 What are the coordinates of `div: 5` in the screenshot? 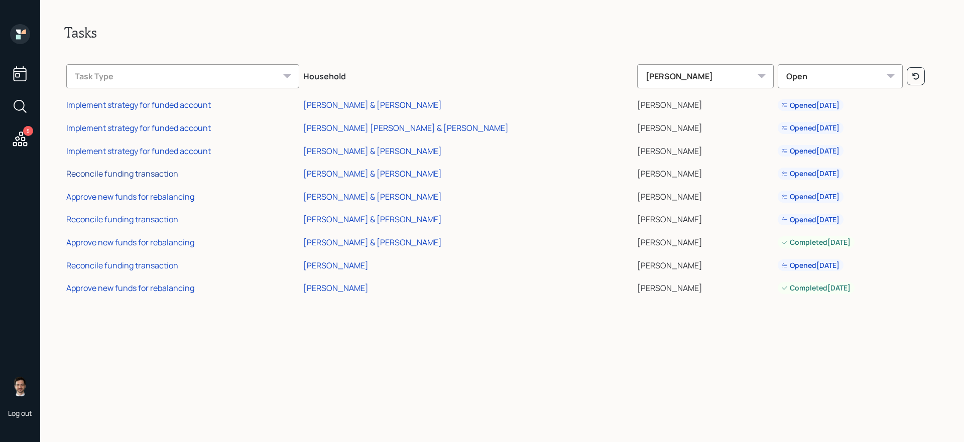 It's located at (28, 131).